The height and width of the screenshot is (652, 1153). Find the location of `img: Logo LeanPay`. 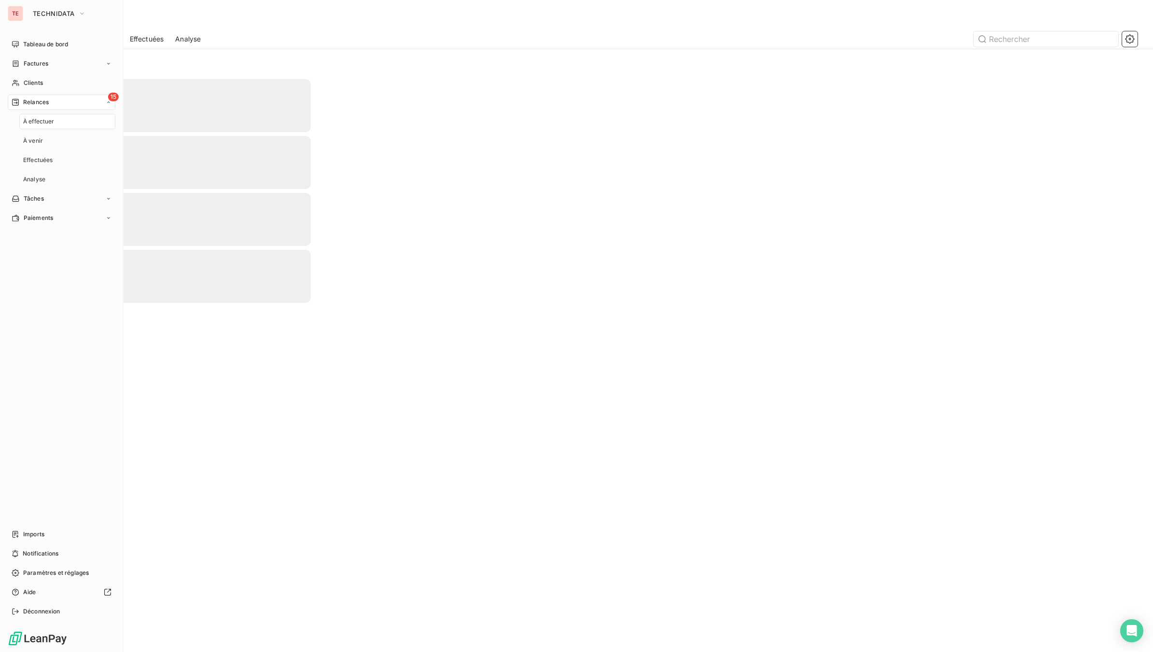

img: Logo LeanPay is located at coordinates (38, 639).